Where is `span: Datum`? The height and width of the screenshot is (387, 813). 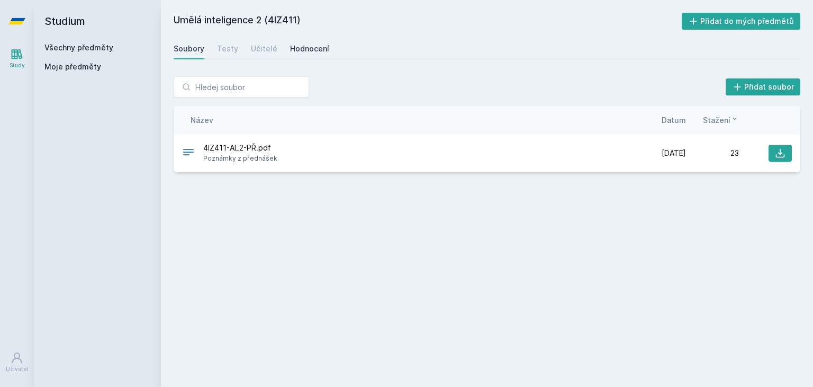
span: Datum is located at coordinates (674, 120).